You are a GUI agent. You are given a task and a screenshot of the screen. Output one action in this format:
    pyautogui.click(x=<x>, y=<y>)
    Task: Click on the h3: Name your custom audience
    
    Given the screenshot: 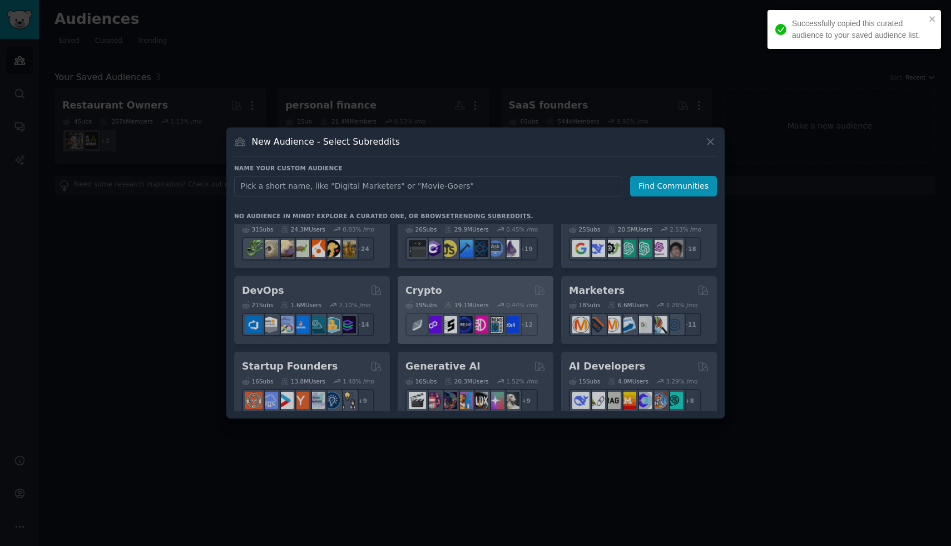 What is the action you would take?
    pyautogui.click(x=476, y=168)
    